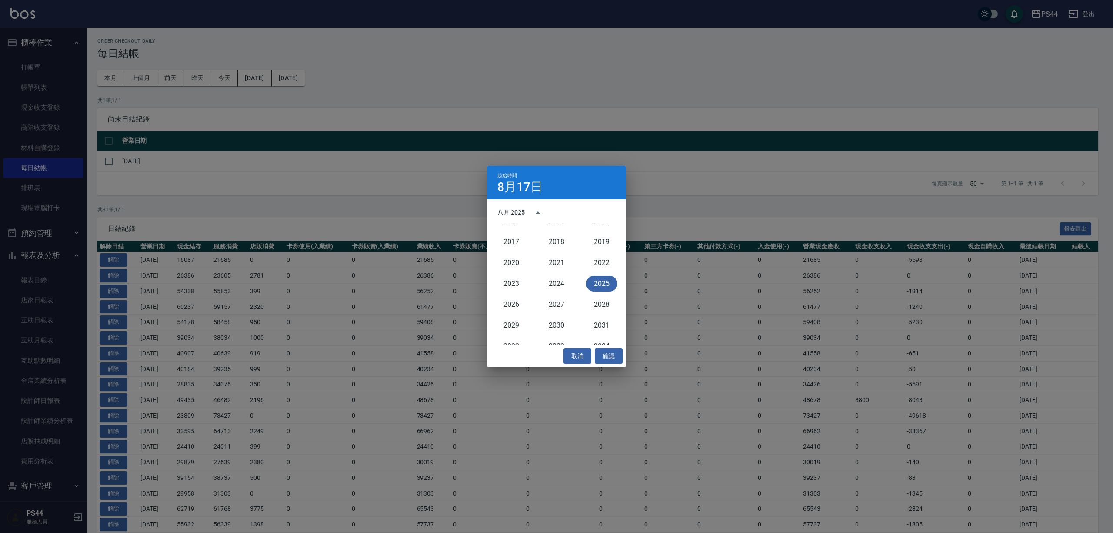  Describe the element at coordinates (602, 242) in the screenshot. I see `button: 2019` at that location.